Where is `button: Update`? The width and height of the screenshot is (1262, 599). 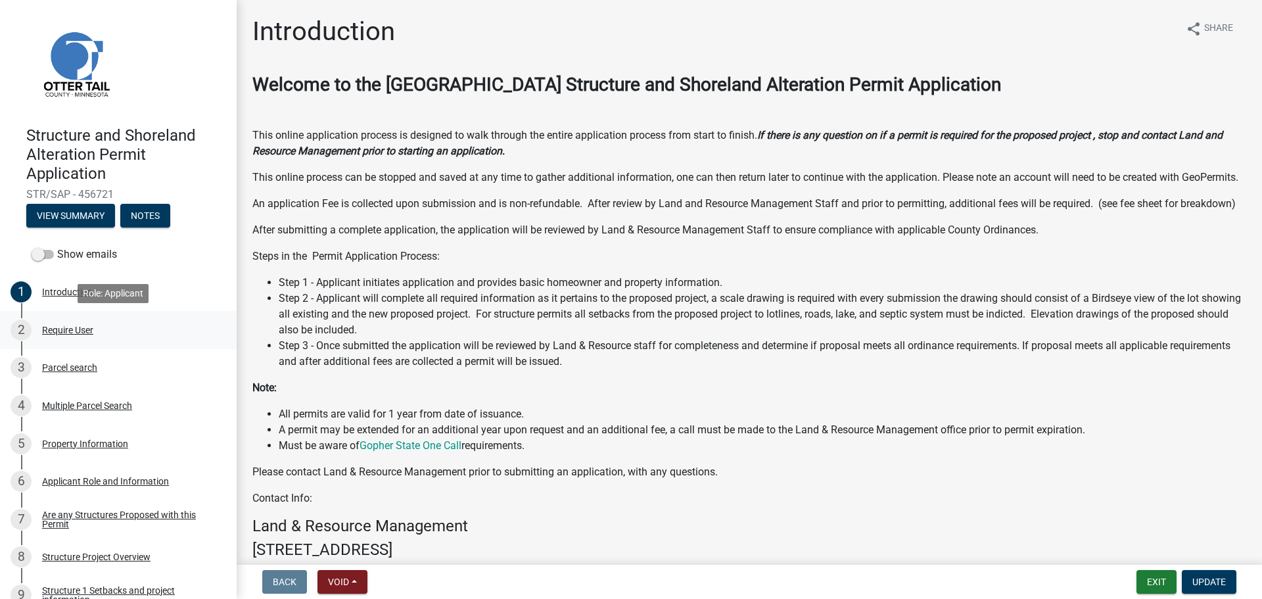
button: Update is located at coordinates (1209, 582).